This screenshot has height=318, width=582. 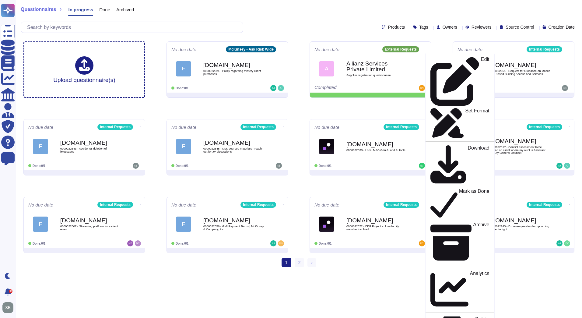 I want to click on span: 0000022633 - Local MAC/Gen AI and AI tools, so click(x=377, y=150).